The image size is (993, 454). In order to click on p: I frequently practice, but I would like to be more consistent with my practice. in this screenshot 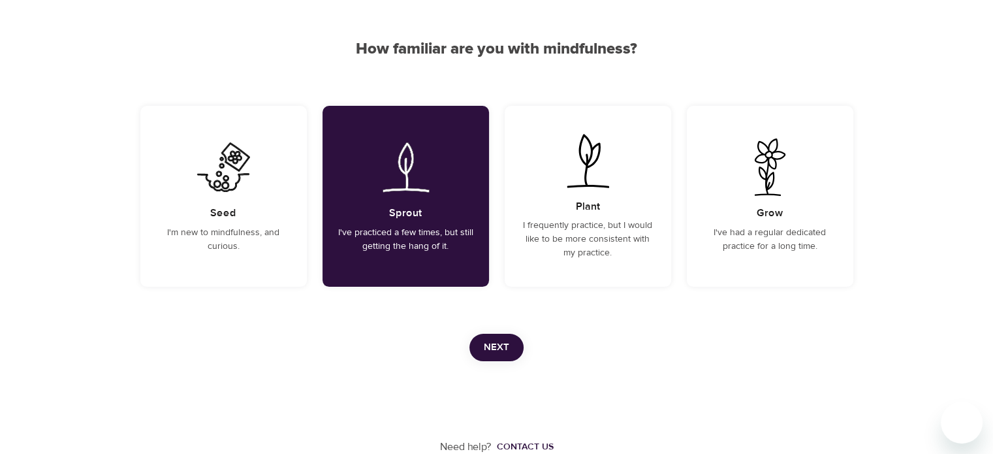, I will do `click(588, 239)`.